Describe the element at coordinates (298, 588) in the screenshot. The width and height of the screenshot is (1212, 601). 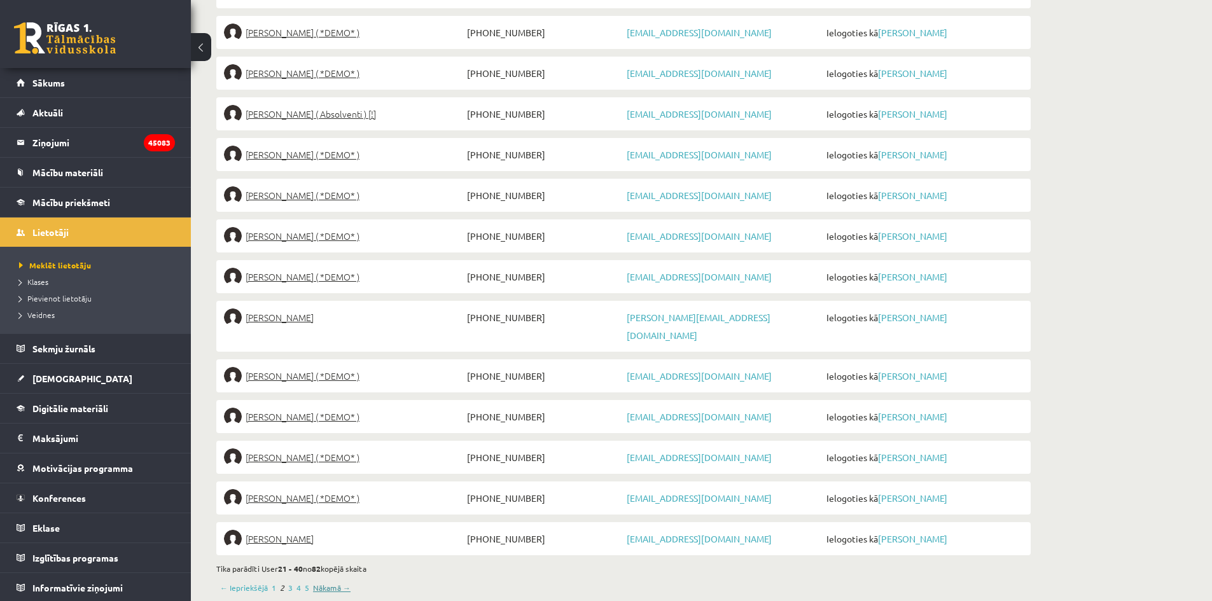
I see `a: 4` at that location.